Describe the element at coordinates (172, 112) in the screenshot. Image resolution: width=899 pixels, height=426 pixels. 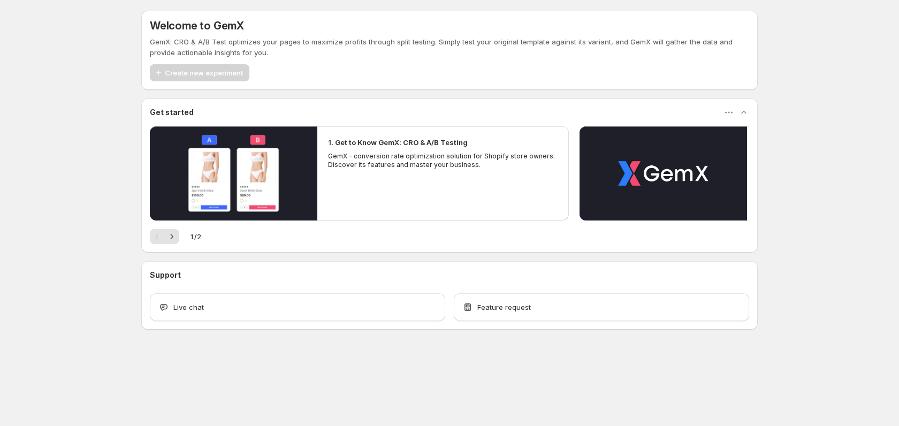
I see `h3: Get started` at that location.